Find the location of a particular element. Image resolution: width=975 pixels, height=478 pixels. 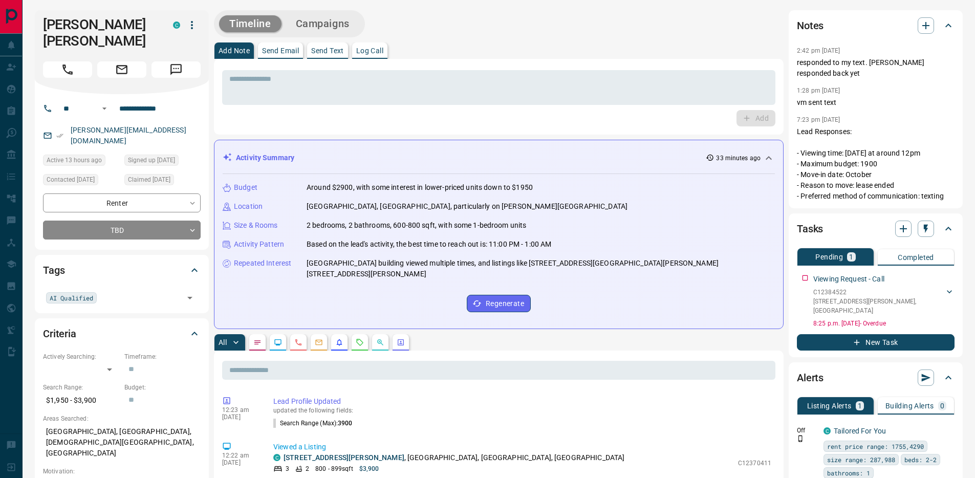

div: TBD is located at coordinates (122, 230).